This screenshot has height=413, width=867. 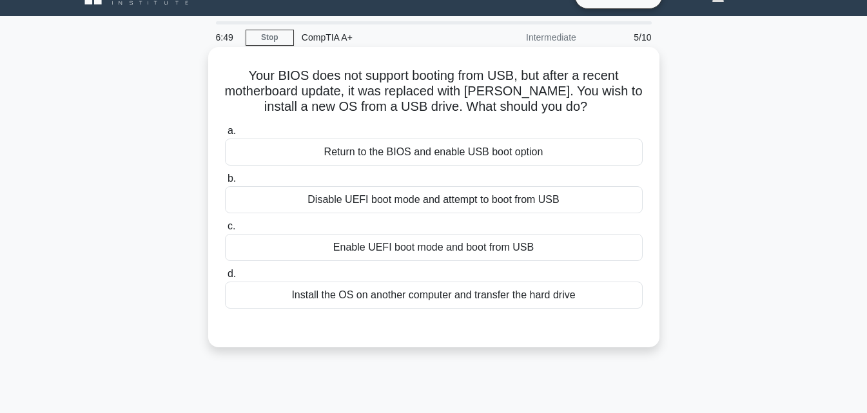 I want to click on div: Return to the BIOS and enable USB boot option, so click(x=434, y=152).